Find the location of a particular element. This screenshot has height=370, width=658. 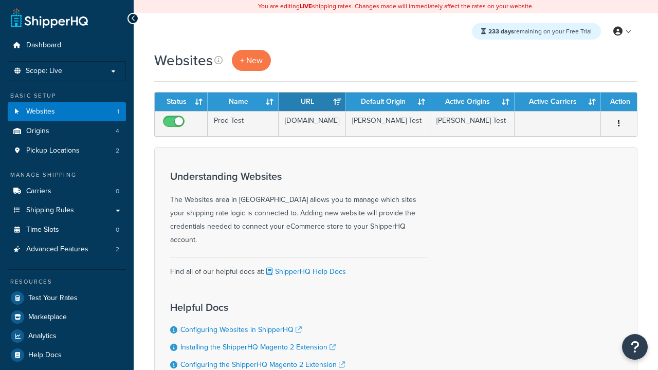

span: Help Docs is located at coordinates (45, 355).